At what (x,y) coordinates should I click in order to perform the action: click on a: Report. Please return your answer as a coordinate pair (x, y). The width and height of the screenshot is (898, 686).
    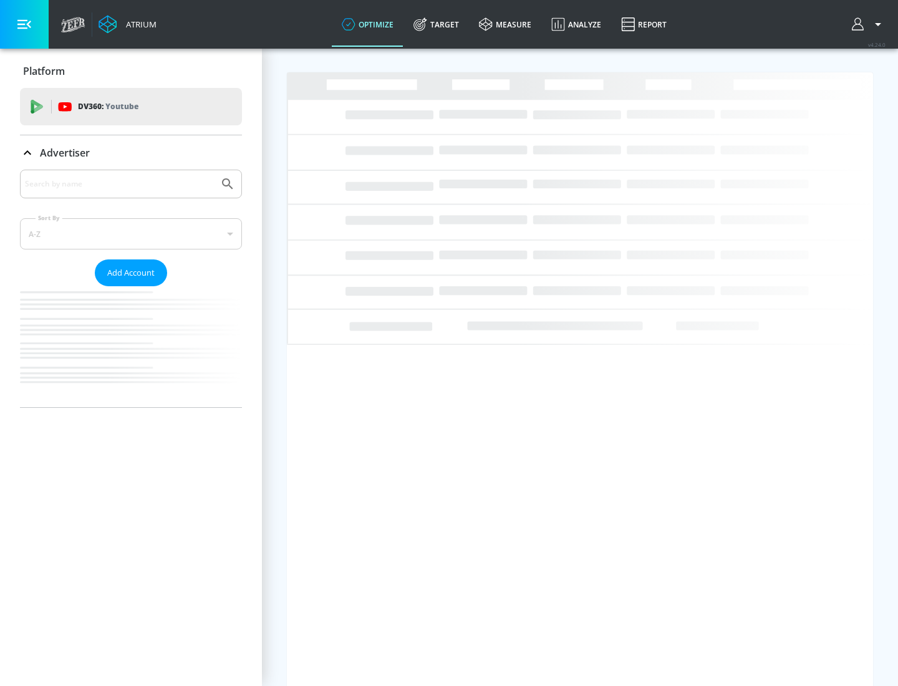
    Looking at the image, I should click on (643, 24).